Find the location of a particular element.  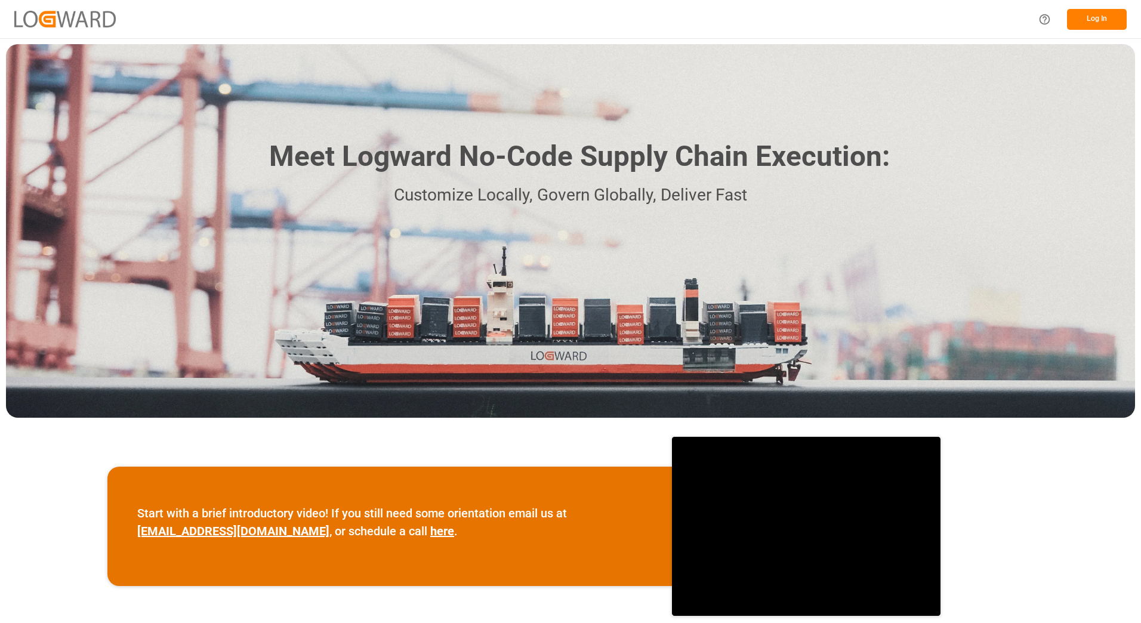

button: Help Center is located at coordinates (1044, 19).